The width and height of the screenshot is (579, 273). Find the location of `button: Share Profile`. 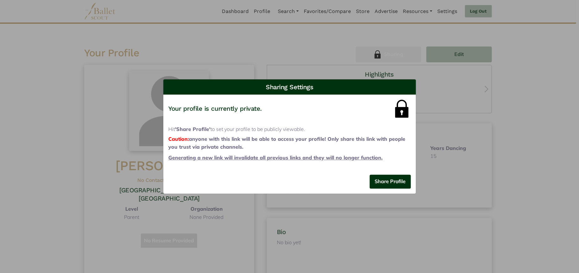

button: Share Profile is located at coordinates (390, 182).